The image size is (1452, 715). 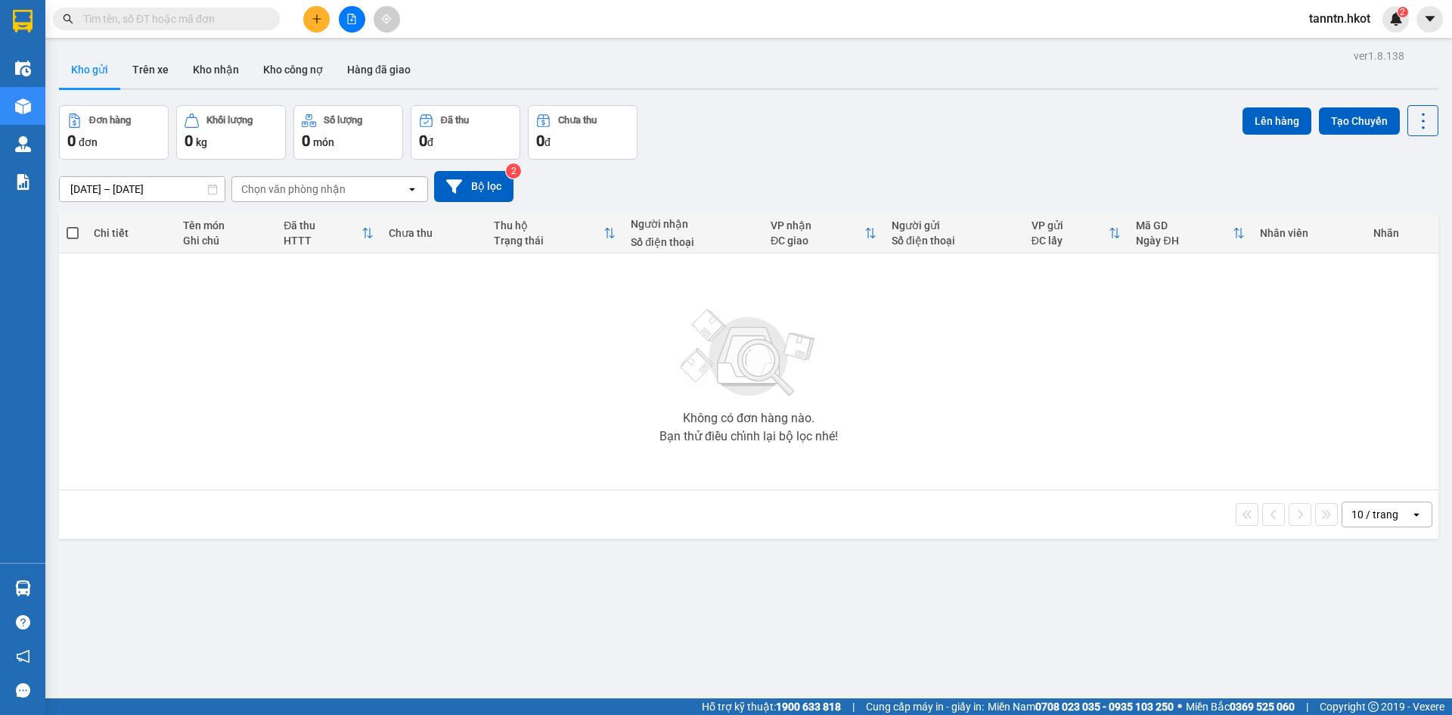 What do you see at coordinates (1240, 706) in the screenshot?
I see `span: Miền Bắc` at bounding box center [1240, 706].